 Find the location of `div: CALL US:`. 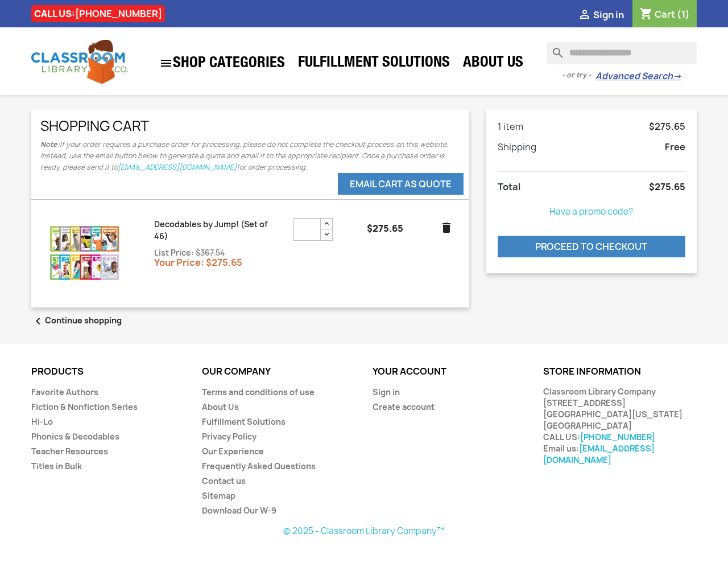

div: CALL US: is located at coordinates (98, 14).